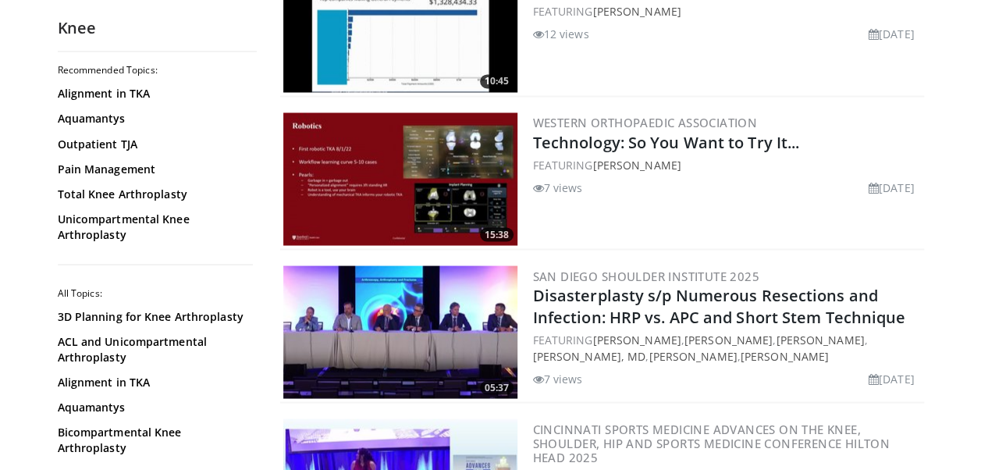  I want to click on img: 89dd75dd-cf3f-4a22-8e08-15b423aadbbb.300x170_q85_crop-smart_upscale.jpg, so click(400, 179).